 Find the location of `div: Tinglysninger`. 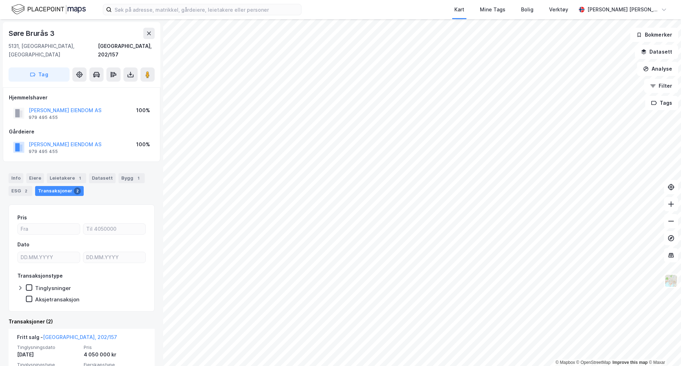

div: Tinglysninger is located at coordinates (53, 288).